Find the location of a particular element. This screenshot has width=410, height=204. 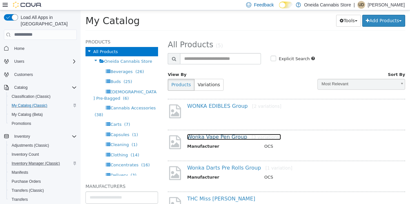

a: Inventory Manager (Classic) is located at coordinates (36, 164).